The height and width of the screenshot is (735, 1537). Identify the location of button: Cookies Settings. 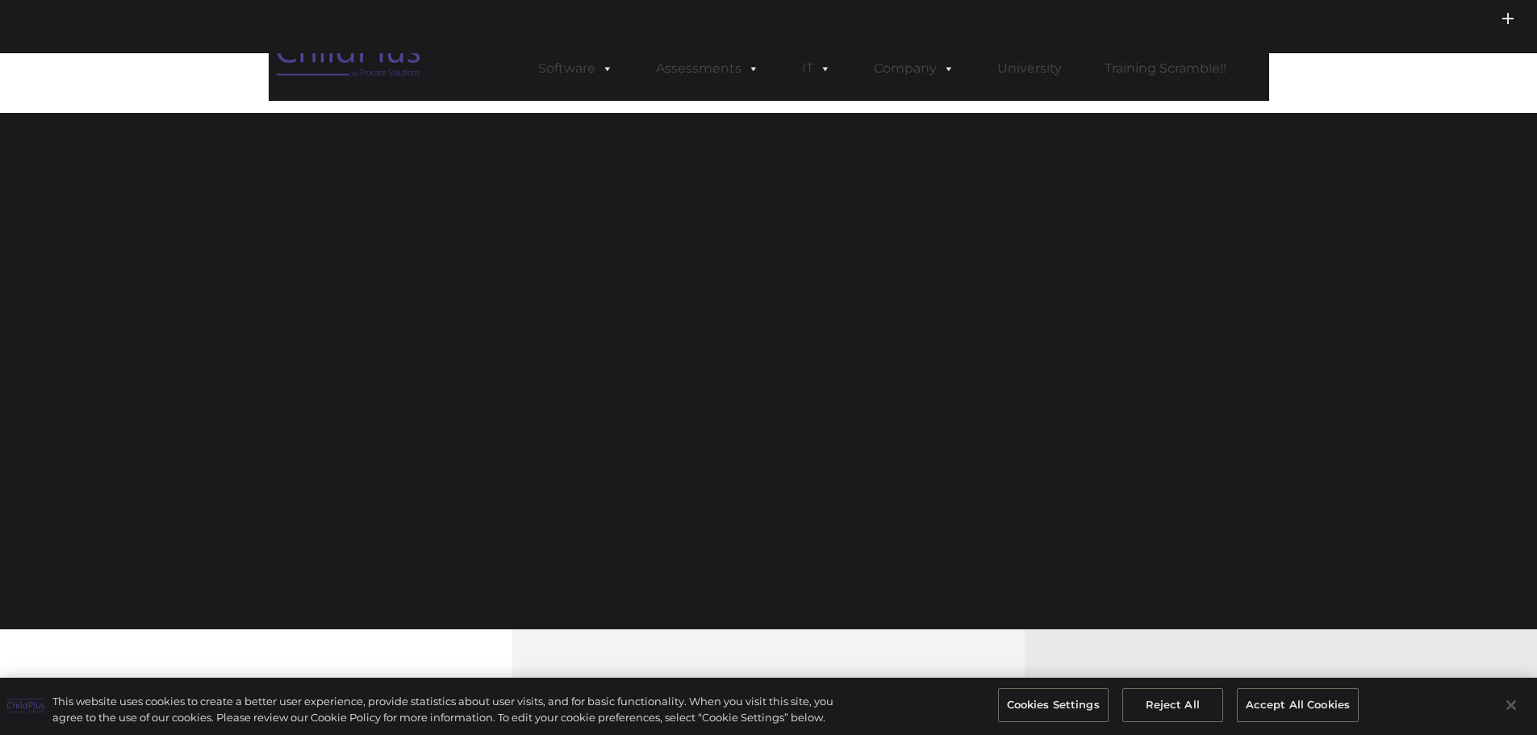
(1053, 705).